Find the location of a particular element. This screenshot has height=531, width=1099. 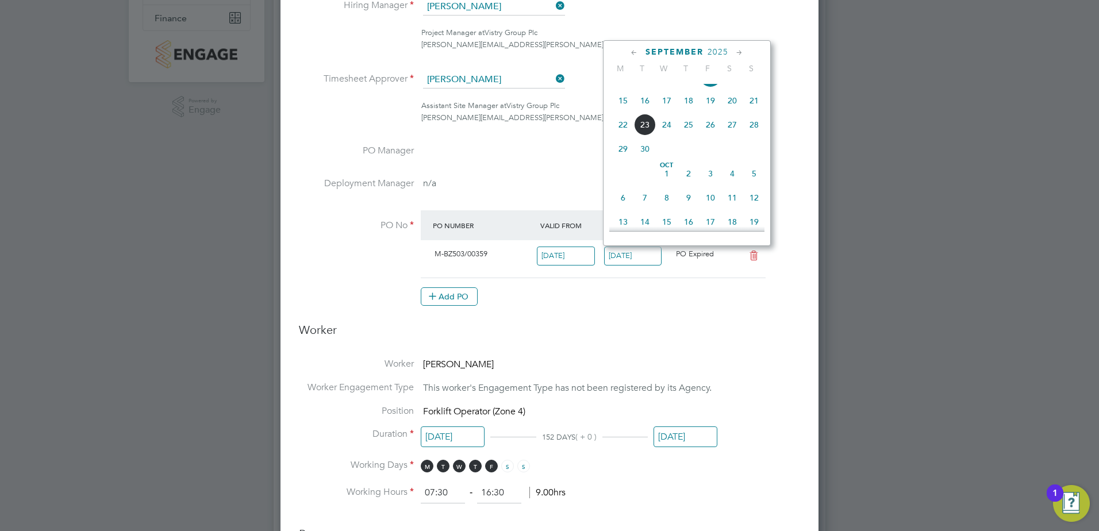

span: ( + 0 ) is located at coordinates (586, 437).